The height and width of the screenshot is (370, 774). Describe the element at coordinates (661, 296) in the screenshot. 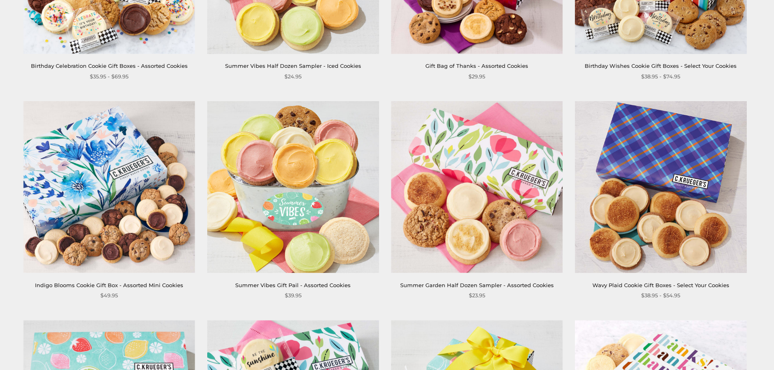

I see `span: $38.95 - $54.95` at that location.